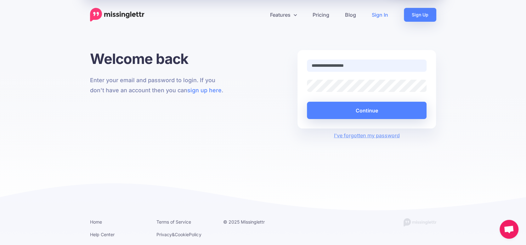 The image size is (526, 245). I want to click on li: & Policy, so click(185, 234).